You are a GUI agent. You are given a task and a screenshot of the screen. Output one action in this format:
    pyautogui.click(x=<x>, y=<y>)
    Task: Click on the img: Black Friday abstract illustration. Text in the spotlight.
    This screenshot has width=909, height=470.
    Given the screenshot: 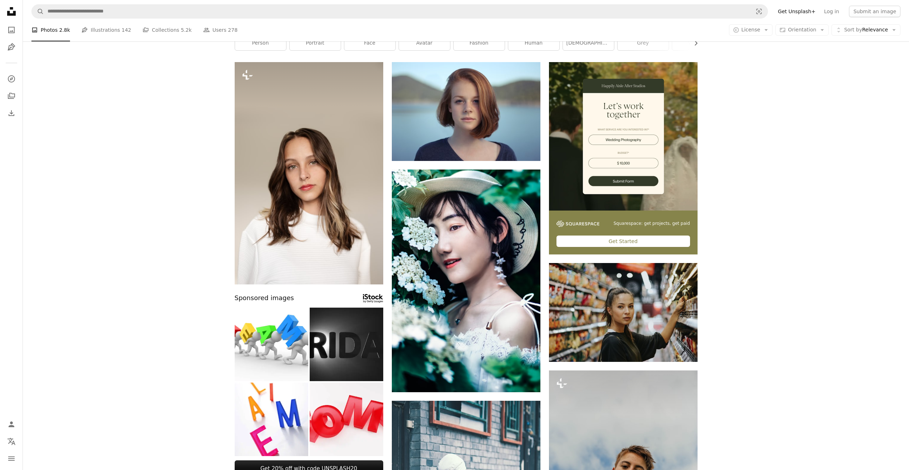 What is the action you would take?
    pyautogui.click(x=346, y=345)
    